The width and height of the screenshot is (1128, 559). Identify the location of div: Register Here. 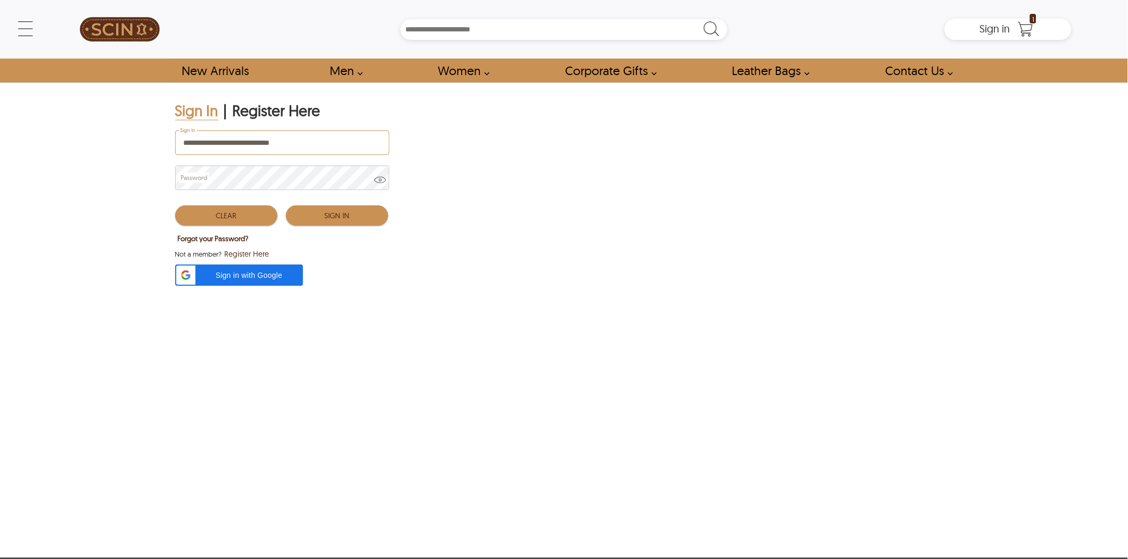
(276, 111).